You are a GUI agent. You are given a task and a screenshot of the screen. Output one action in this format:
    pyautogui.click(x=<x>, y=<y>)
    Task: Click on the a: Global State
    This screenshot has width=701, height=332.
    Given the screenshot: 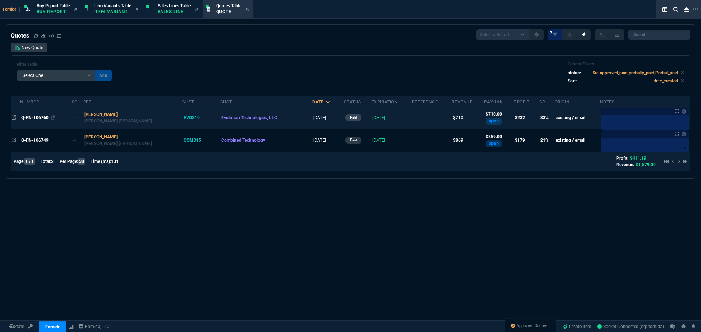 What is the action you would take?
    pyautogui.click(x=17, y=327)
    